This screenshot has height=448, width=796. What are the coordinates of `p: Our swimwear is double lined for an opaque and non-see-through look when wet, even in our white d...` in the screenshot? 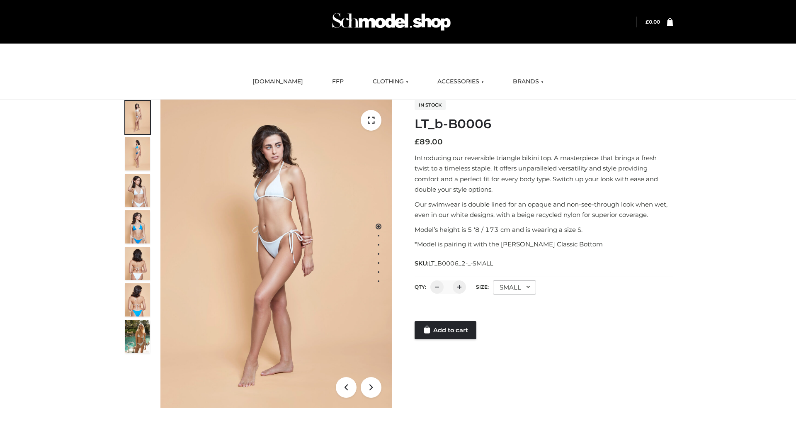 It's located at (543, 209).